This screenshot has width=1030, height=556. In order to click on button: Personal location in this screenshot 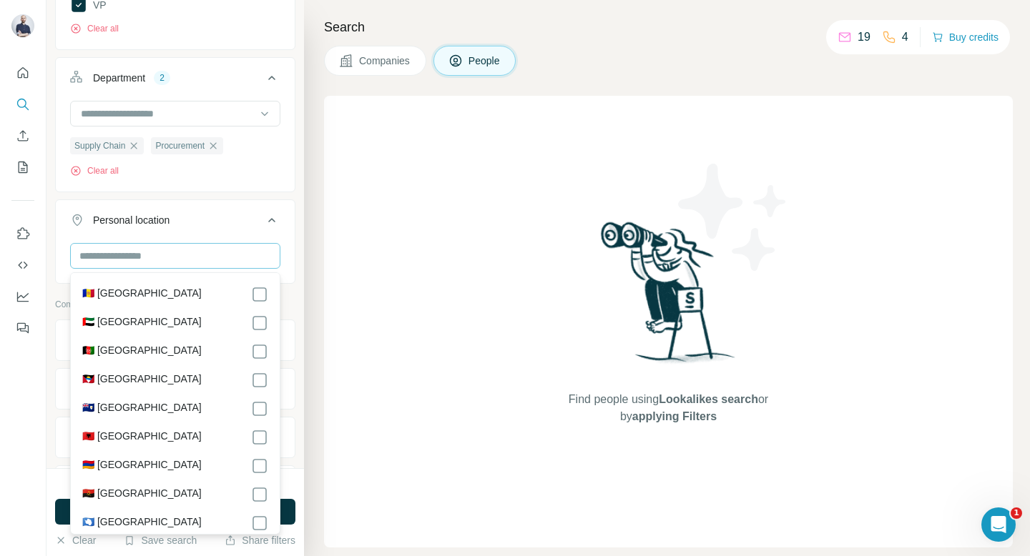, I will do `click(175, 223)`.